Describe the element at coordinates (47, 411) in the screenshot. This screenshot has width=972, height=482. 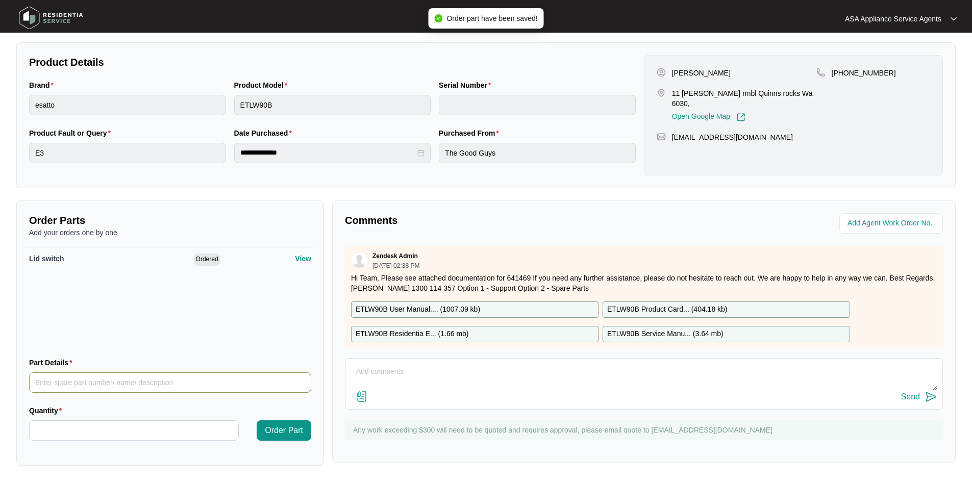
I see `label: Quantity` at that location.